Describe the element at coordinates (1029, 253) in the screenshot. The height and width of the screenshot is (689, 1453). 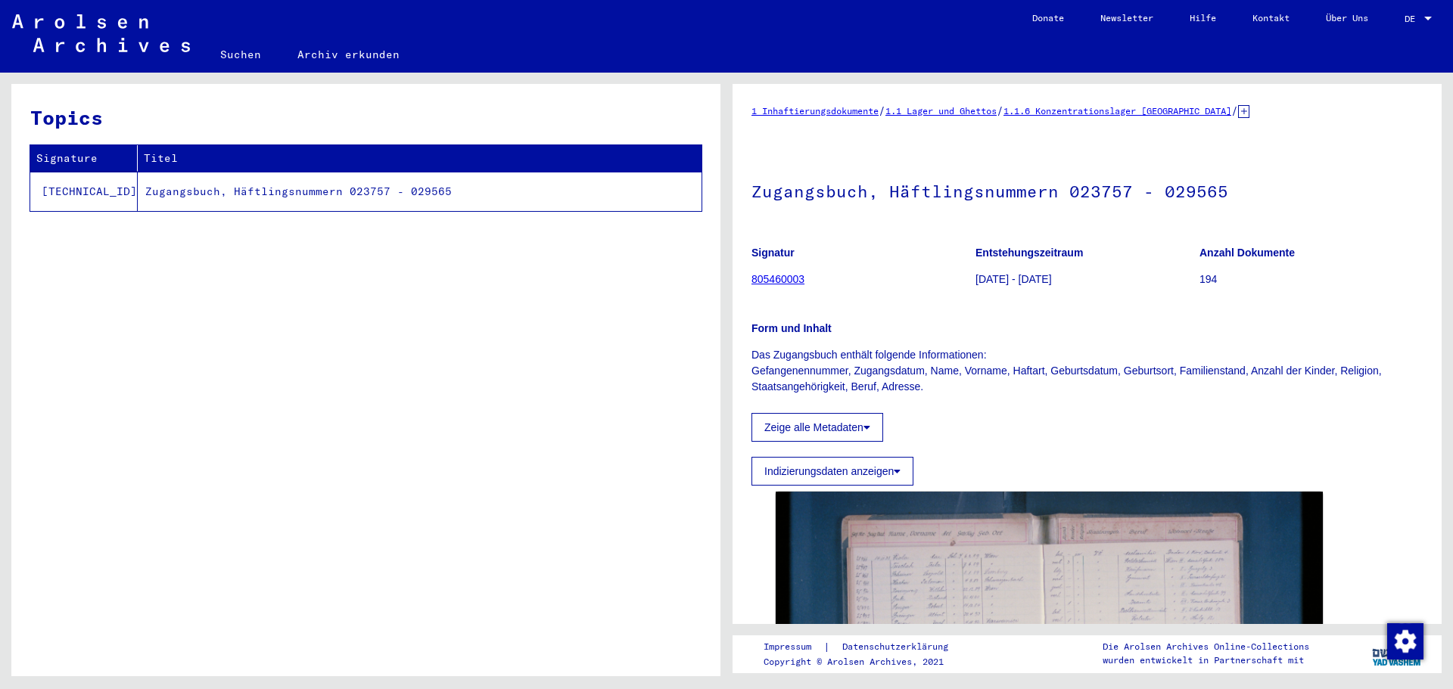
I see `b: Entstehungszeitraum` at that location.